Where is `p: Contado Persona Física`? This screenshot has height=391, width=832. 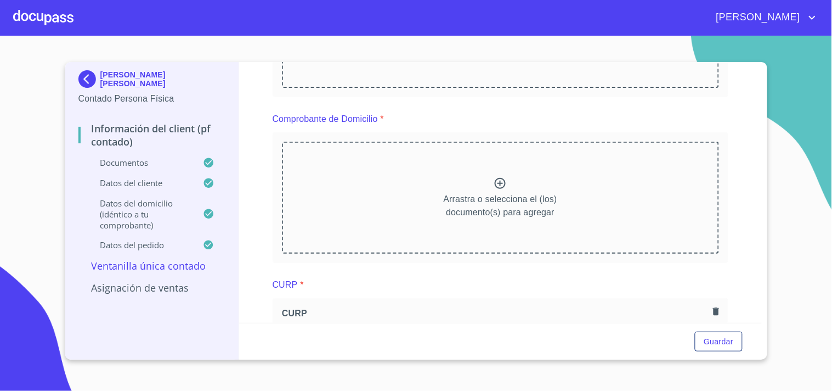
p: Contado Persona Física is located at coordinates (152, 99).